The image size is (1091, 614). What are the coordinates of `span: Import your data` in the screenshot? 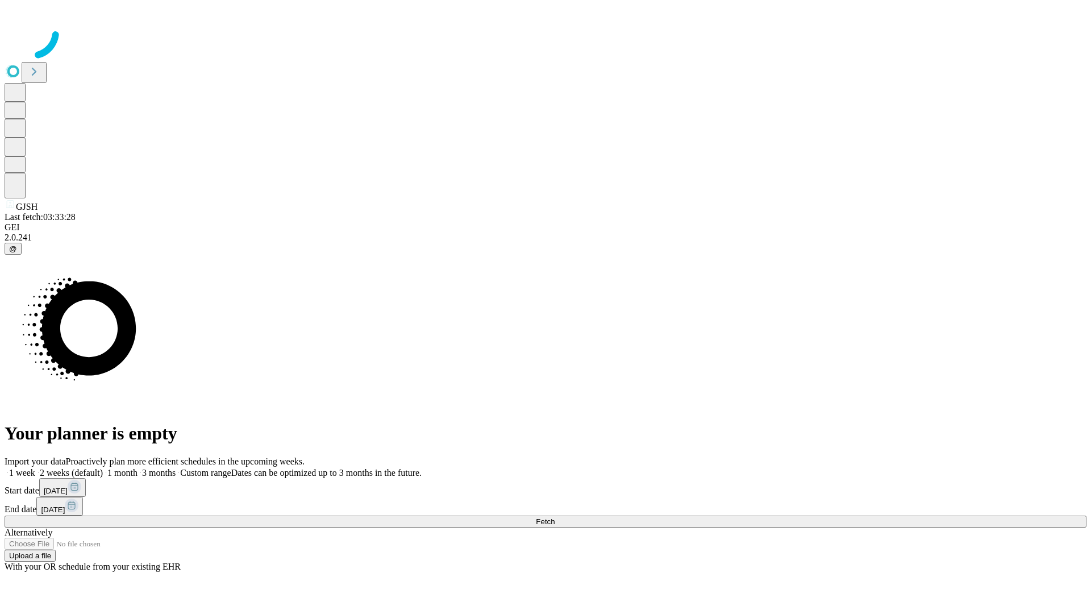 It's located at (35, 461).